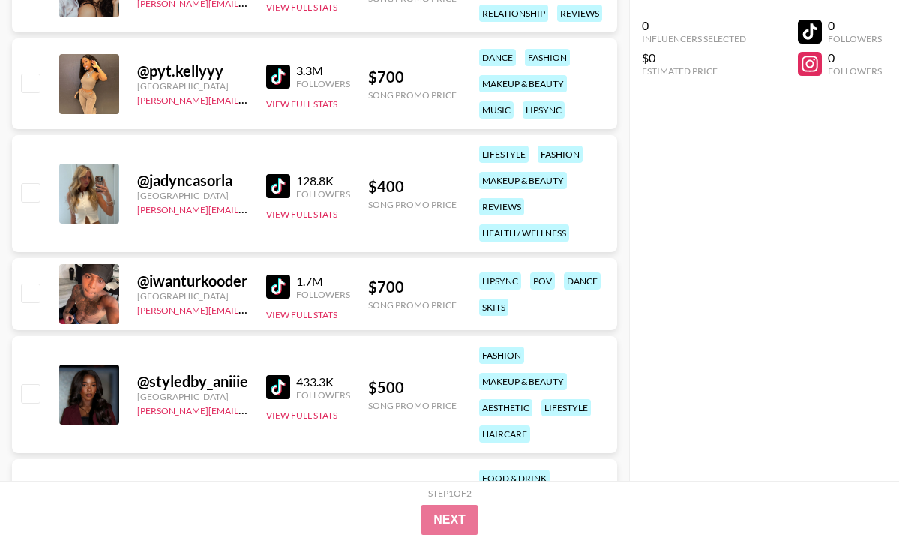 Image resolution: width=899 pixels, height=541 pixels. Describe the element at coordinates (193, 70) in the screenshot. I see `div: @ pyt.kellyyy` at that location.